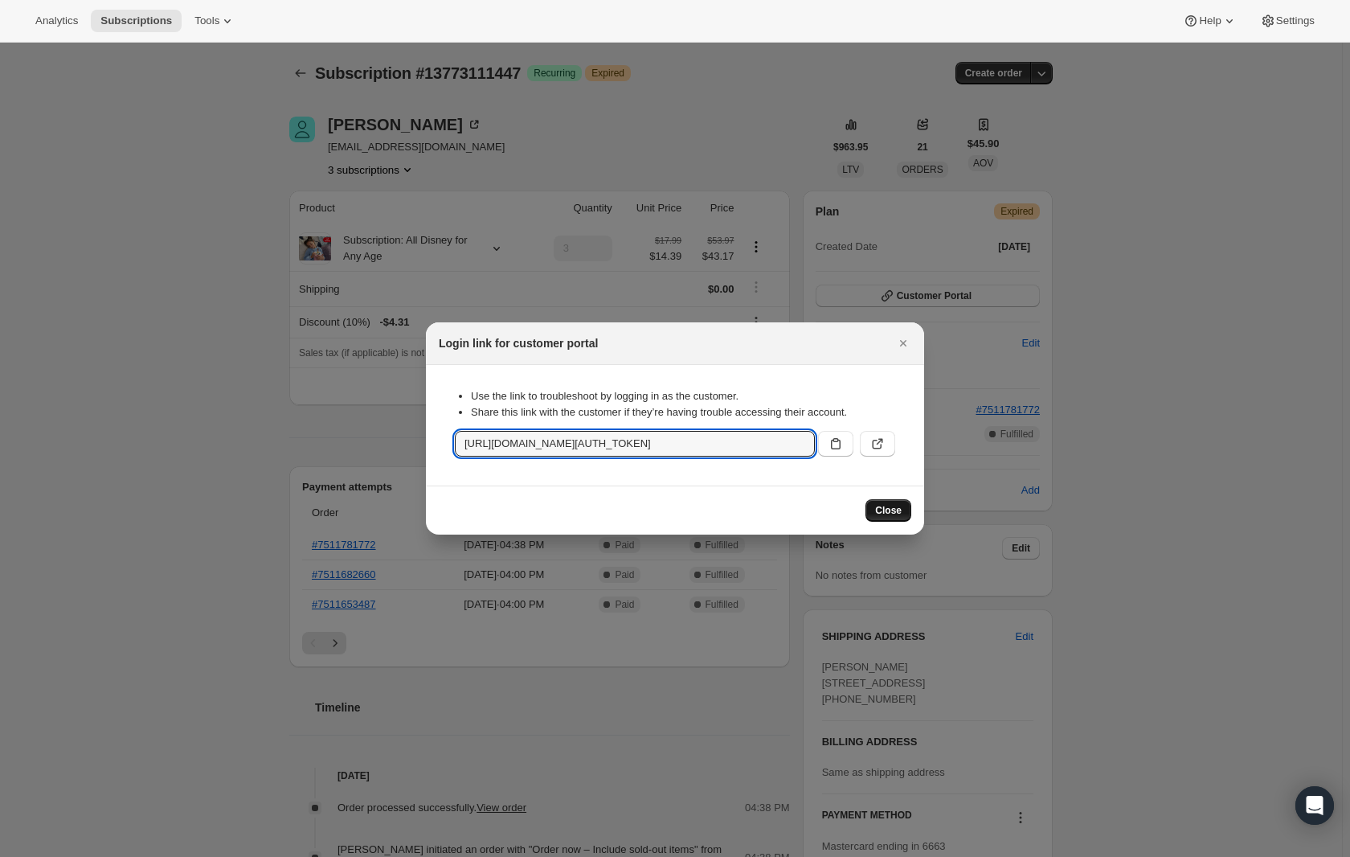 The width and height of the screenshot is (1350, 857). What do you see at coordinates (1209, 21) in the screenshot?
I see `button: Help` at bounding box center [1209, 21].